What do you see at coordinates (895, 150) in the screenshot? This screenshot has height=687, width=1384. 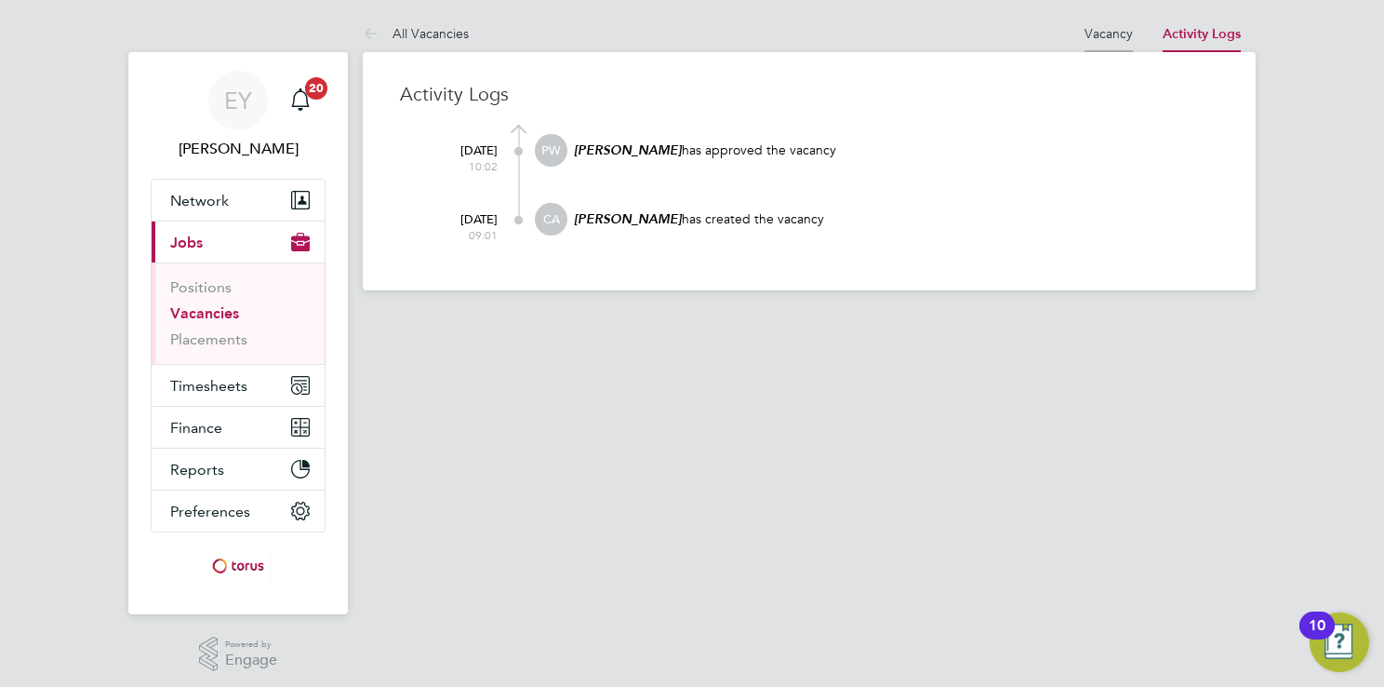 I see `p: has approved the vacancy` at bounding box center [895, 150].